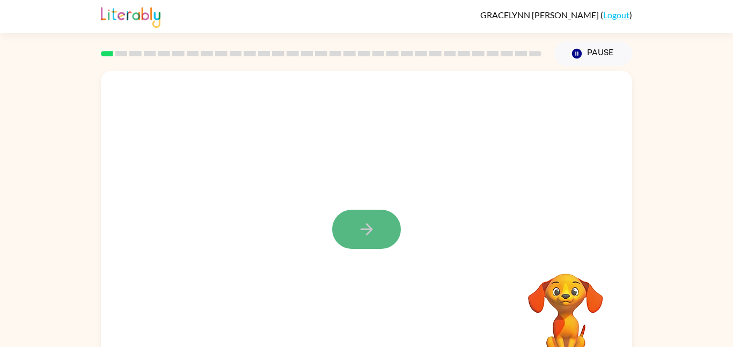 This screenshot has width=733, height=347. What do you see at coordinates (593, 54) in the screenshot?
I see `button: Pause` at bounding box center [593, 54].